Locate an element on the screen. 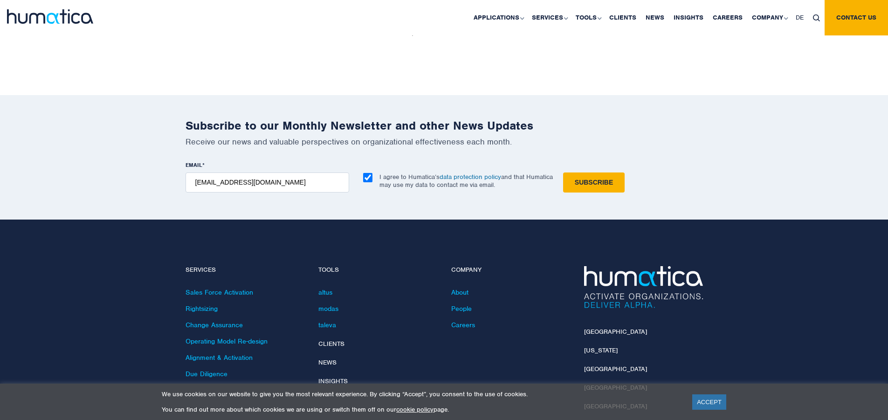  input: I agree to Humatica’sdata protection policyand that Humatica may use my data to contact me via em... is located at coordinates (368, 178).